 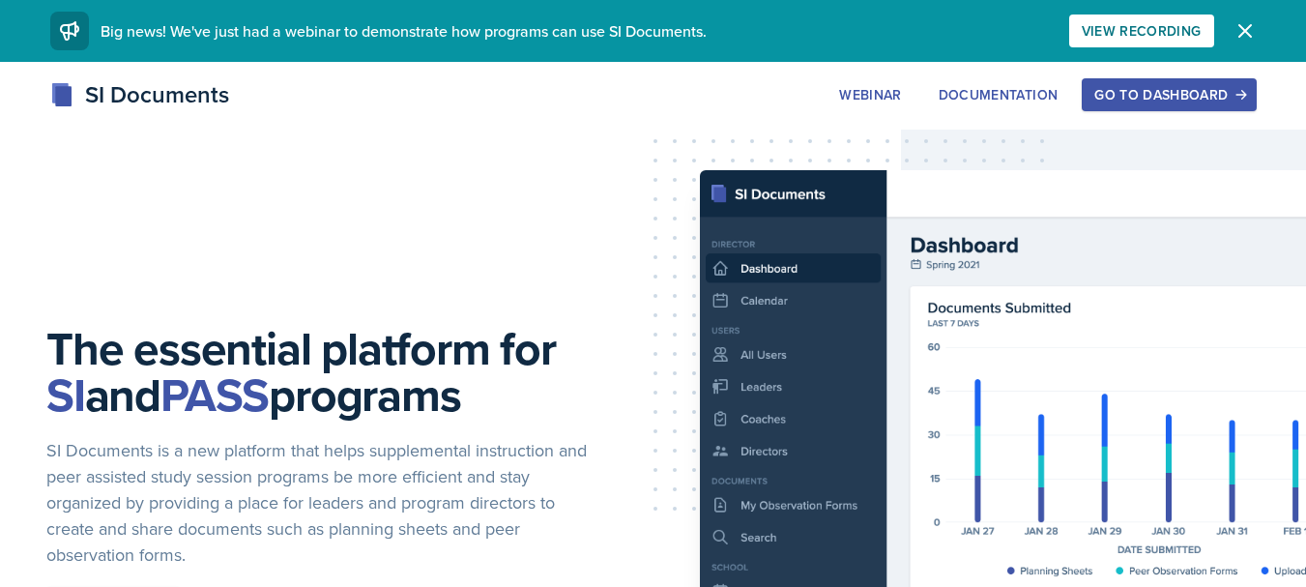 What do you see at coordinates (999, 95) in the screenshot?
I see `div: Documentation` at bounding box center [999, 95].